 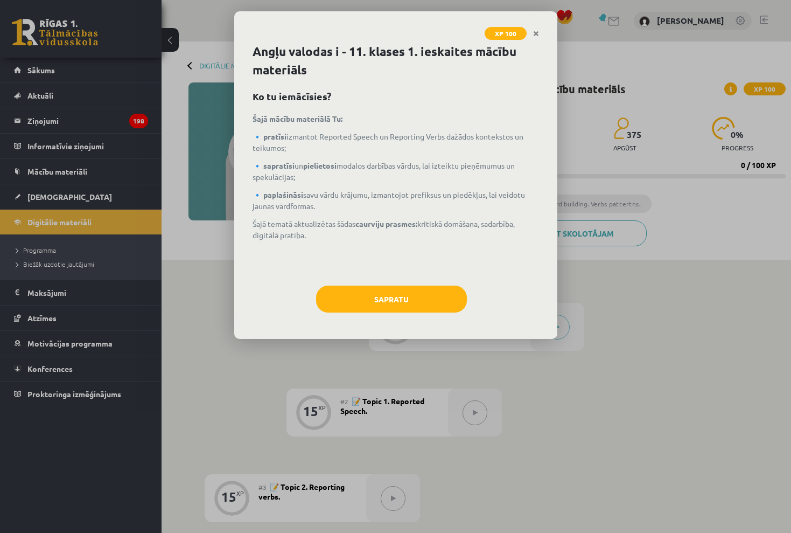 What do you see at coordinates (391, 299) in the screenshot?
I see `button: Sapratu` at bounding box center [391, 299].